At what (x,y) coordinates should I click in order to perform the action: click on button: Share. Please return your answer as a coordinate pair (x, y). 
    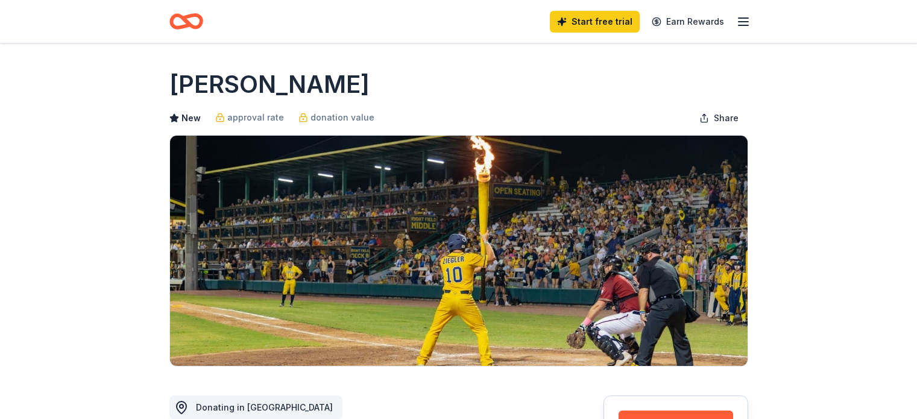
    Looking at the image, I should click on (719, 118).